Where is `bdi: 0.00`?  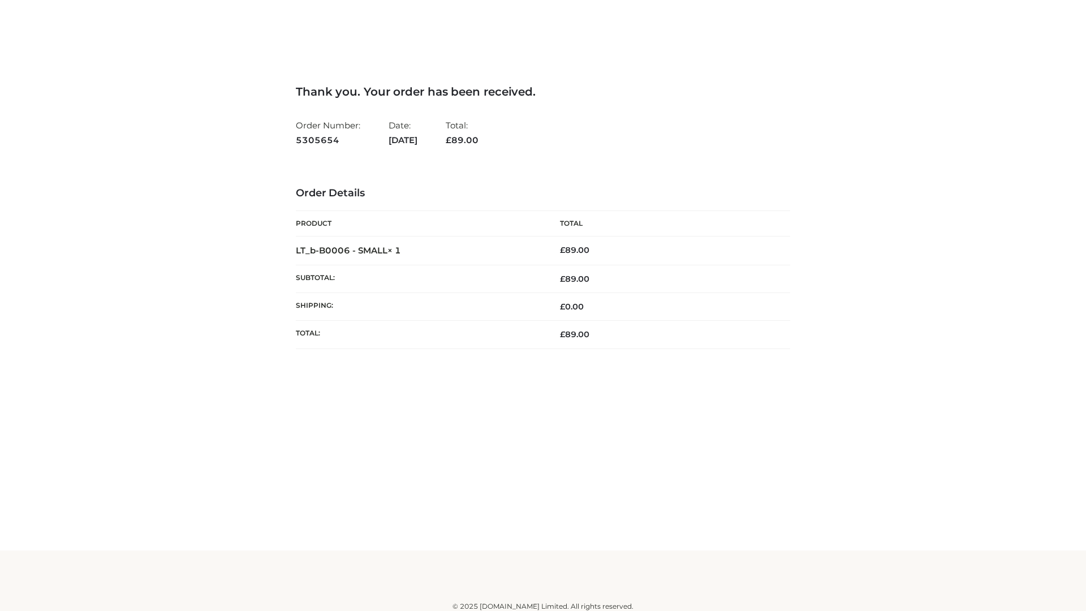 bdi: 0.00 is located at coordinates (572, 307).